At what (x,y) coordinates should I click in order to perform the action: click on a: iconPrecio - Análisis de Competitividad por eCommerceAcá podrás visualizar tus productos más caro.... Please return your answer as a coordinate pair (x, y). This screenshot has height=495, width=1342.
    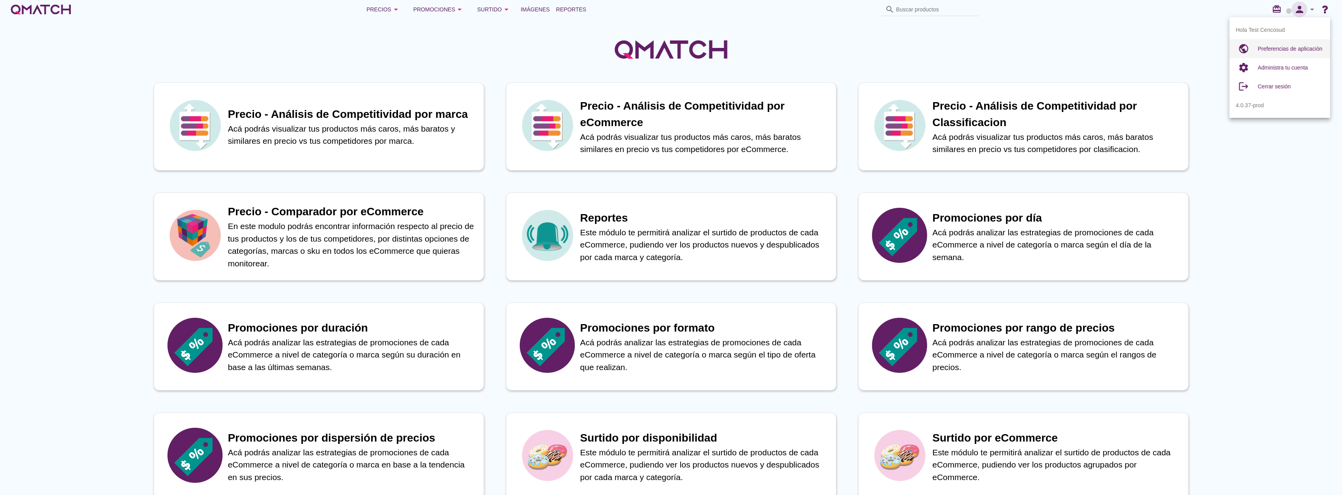
    Looking at the image, I should click on (671, 127).